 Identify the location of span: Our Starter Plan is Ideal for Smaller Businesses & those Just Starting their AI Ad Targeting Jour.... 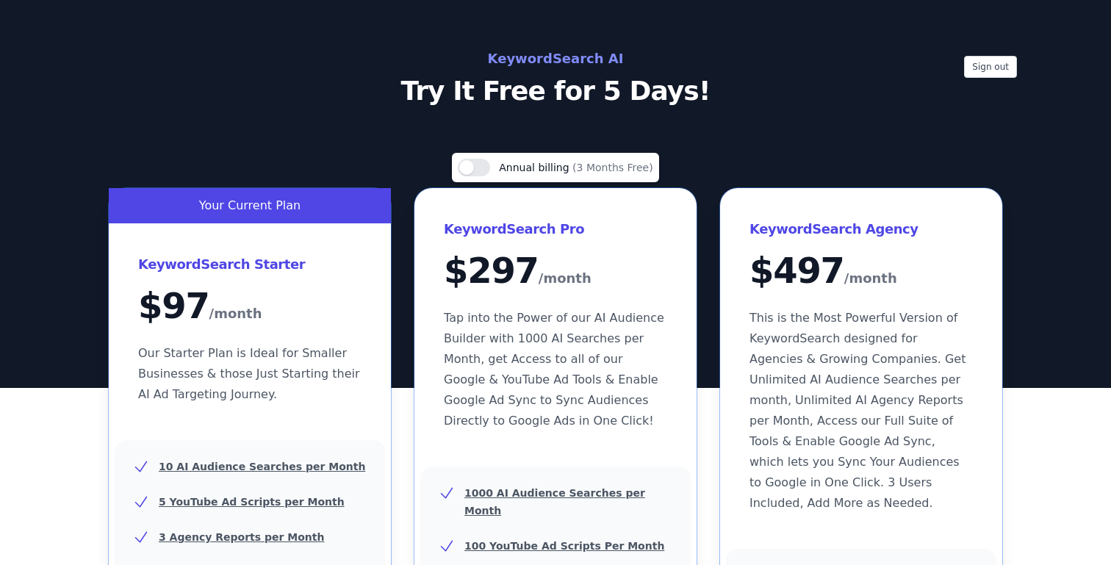
(249, 373).